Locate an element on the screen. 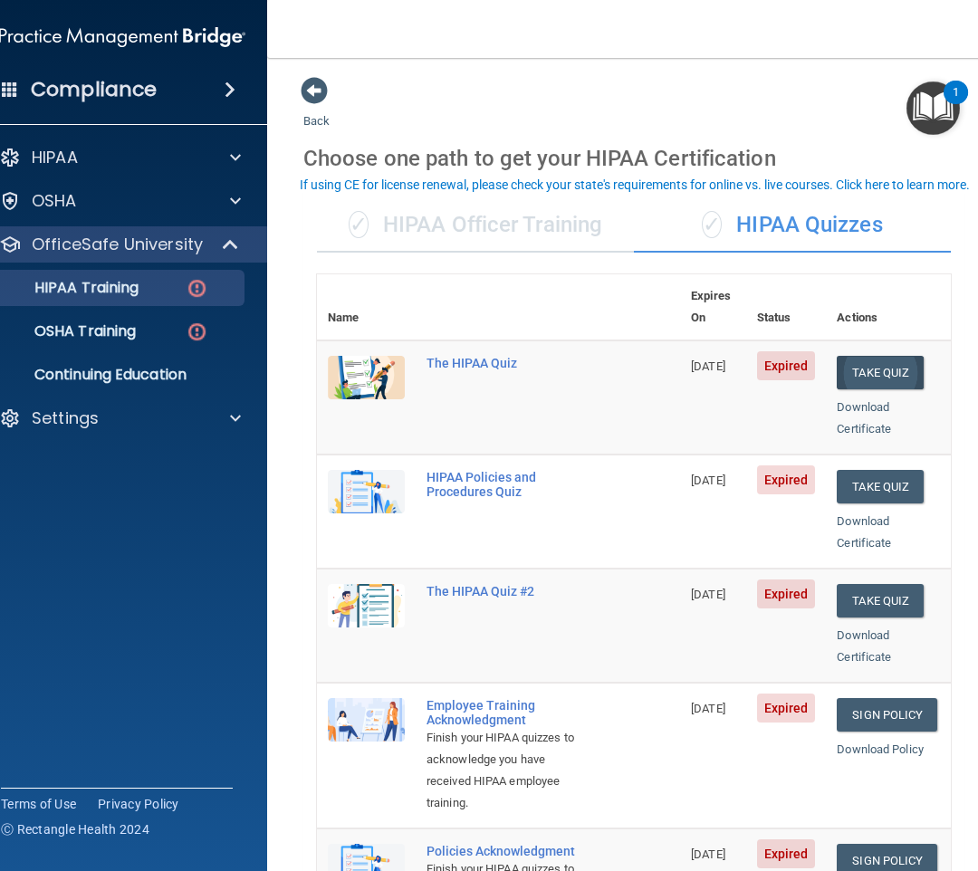 The image size is (978, 871). div: The HIPAA Quiz #2 is located at coordinates (508, 591).